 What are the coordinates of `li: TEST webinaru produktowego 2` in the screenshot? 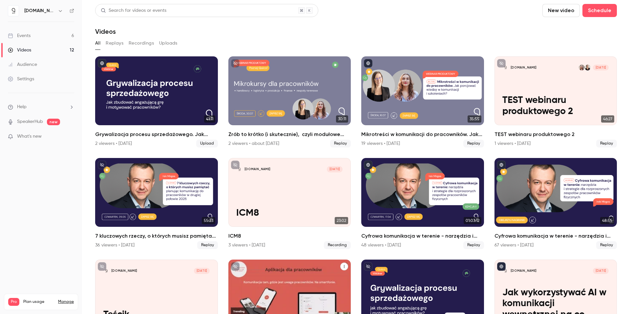 It's located at (556, 102).